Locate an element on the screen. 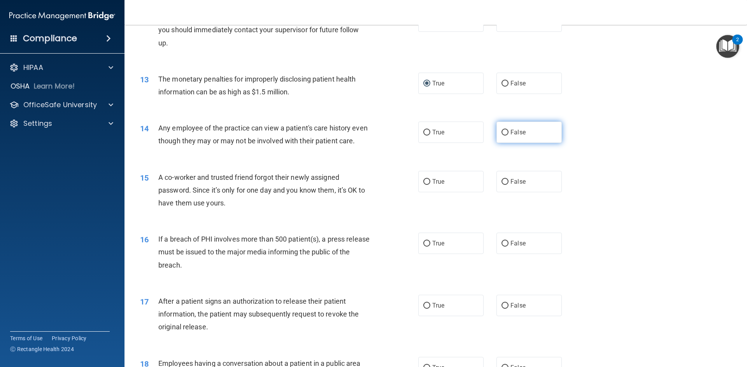  span: 17 is located at coordinates (144, 302).